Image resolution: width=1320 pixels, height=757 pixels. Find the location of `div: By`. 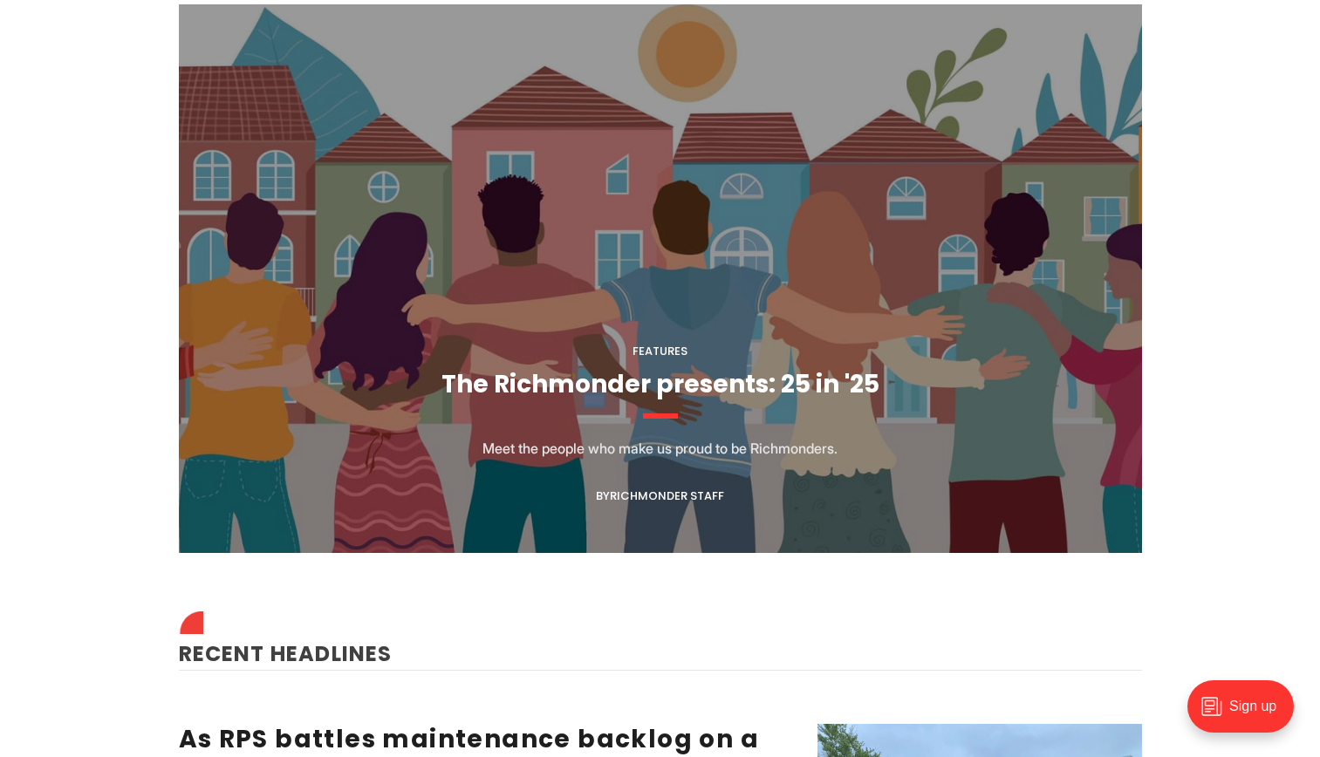

div: By is located at coordinates (660, 496).